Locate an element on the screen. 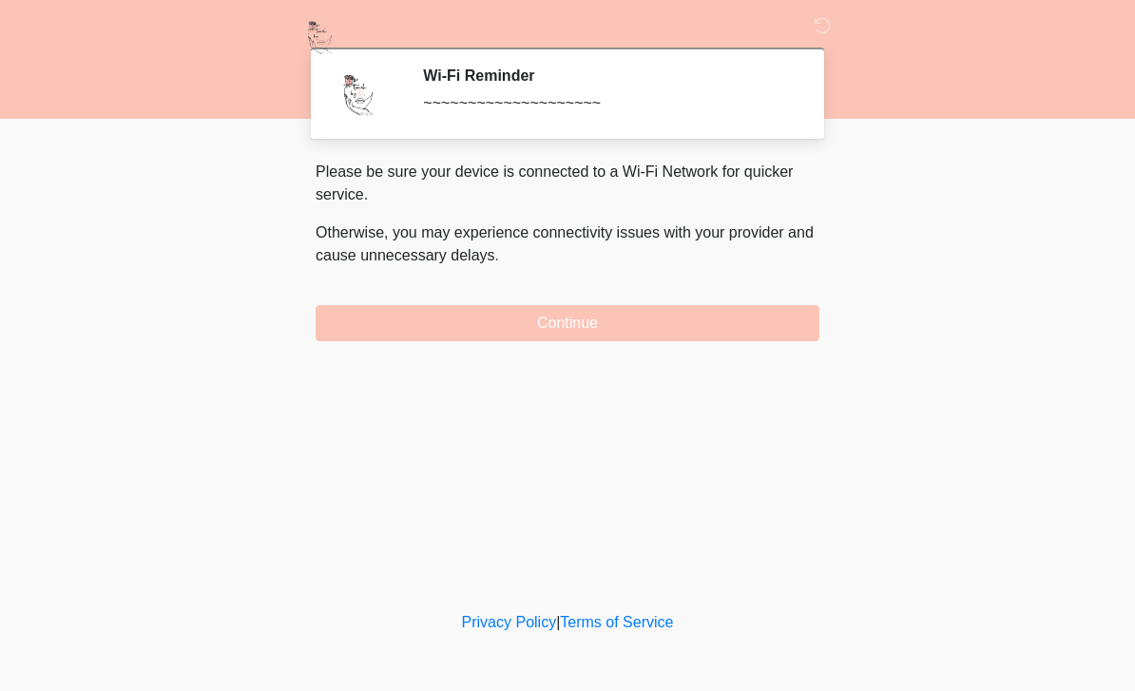 This screenshot has width=1135, height=691. p: Otherwise, you may experience connectivity issues with your provider and cause unnecessary delays is located at coordinates (568, 244).